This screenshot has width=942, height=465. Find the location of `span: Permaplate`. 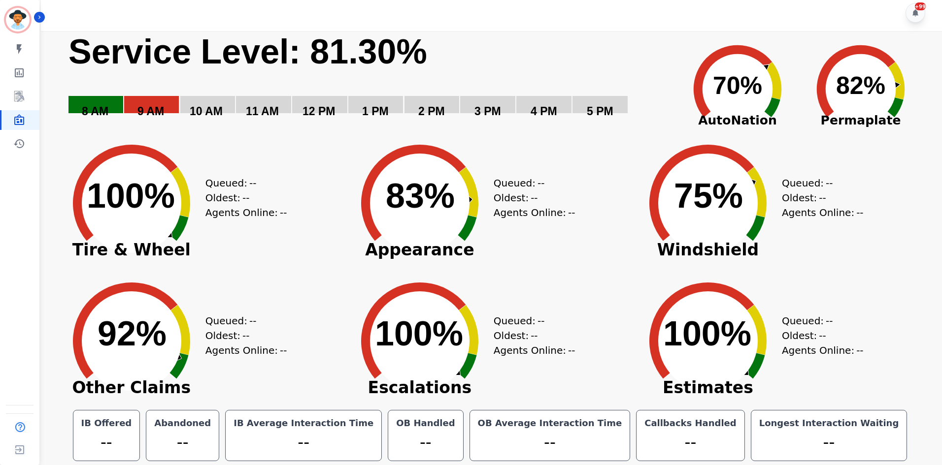

span: Permaplate is located at coordinates (860, 121).